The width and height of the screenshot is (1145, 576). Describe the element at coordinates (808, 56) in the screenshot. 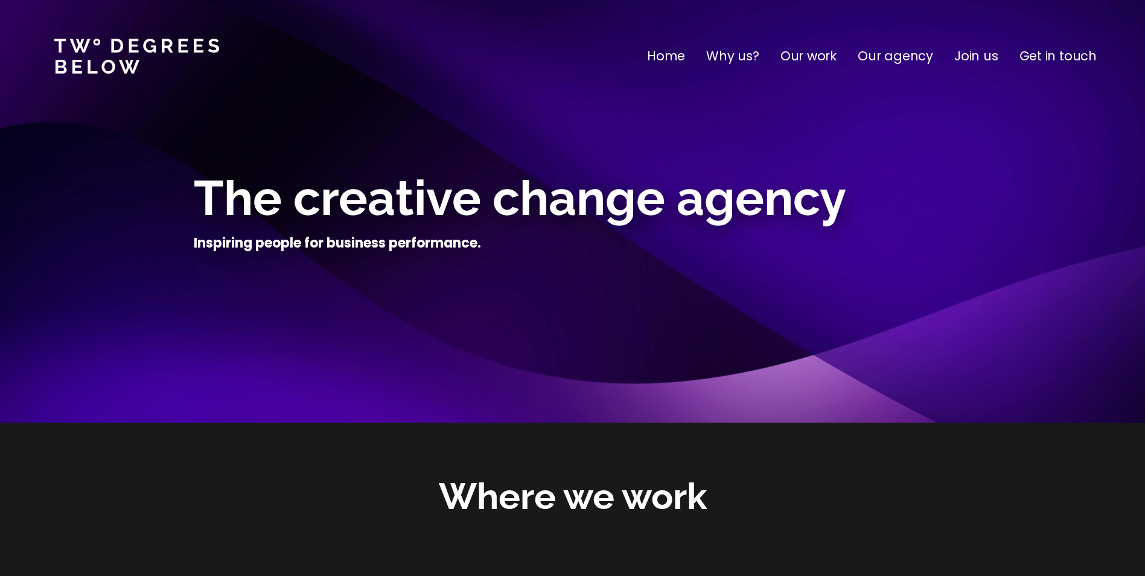

I see `a: Our work` at that location.